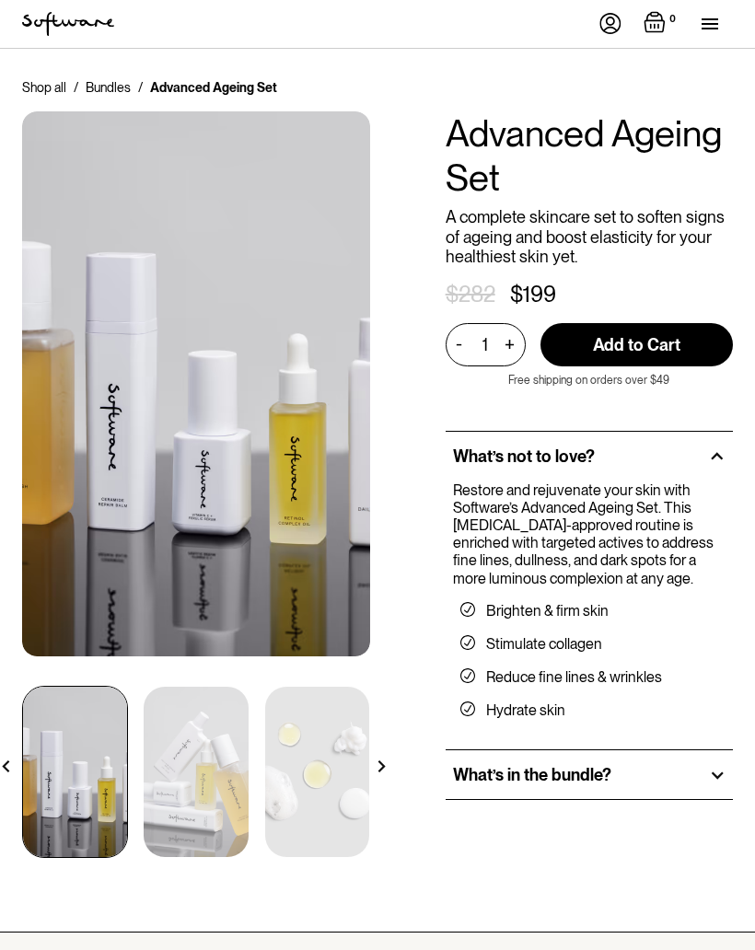 The height and width of the screenshot is (950, 755). I want to click on img: arrow right, so click(381, 766).